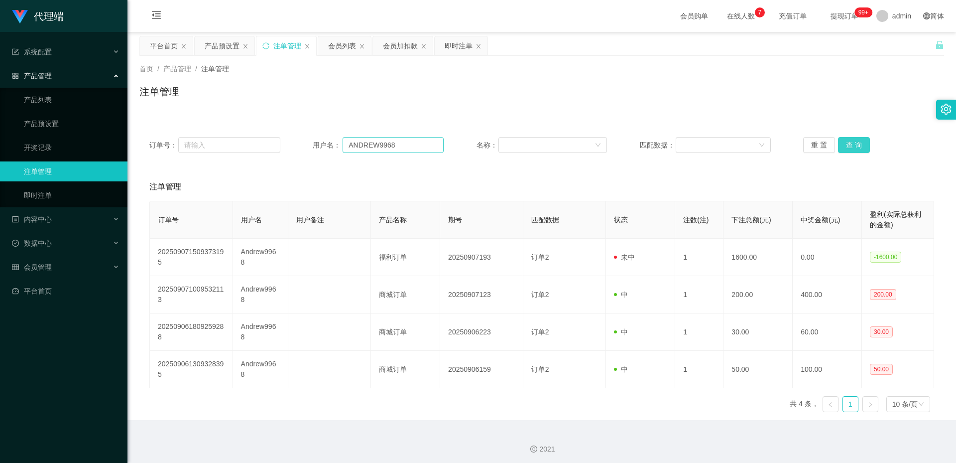 This screenshot has width=956, height=463. Describe the element at coordinates (886, 257) in the screenshot. I see `span: -1600.00` at that location.